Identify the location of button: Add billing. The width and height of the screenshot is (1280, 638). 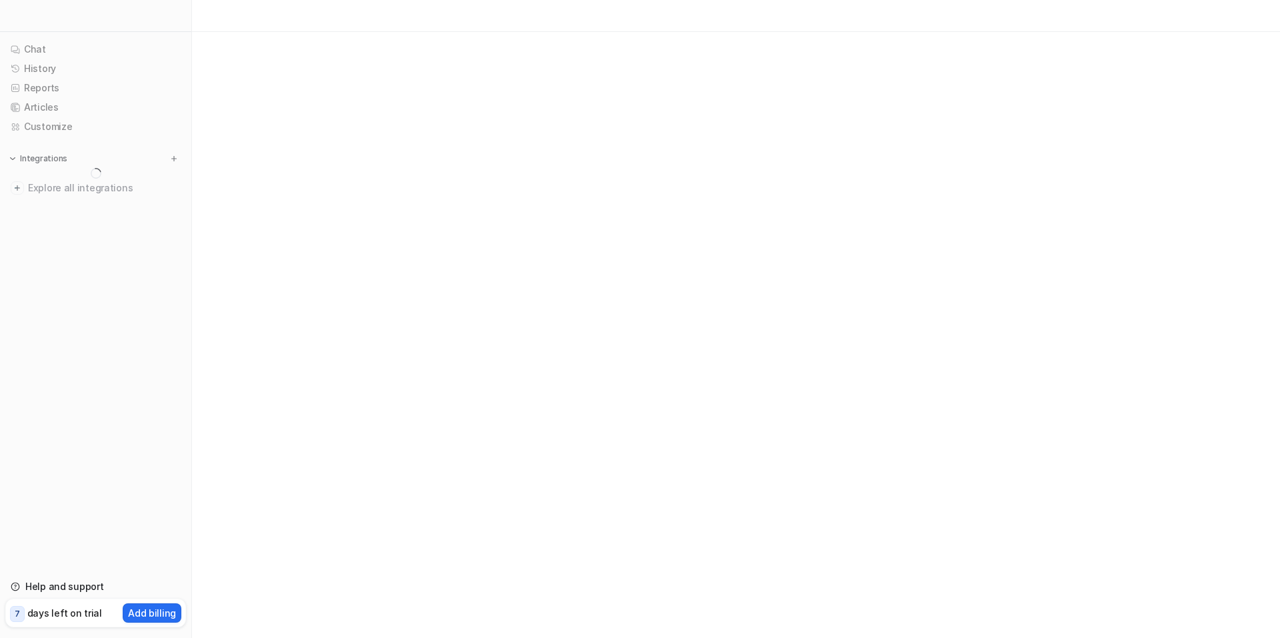
(152, 613).